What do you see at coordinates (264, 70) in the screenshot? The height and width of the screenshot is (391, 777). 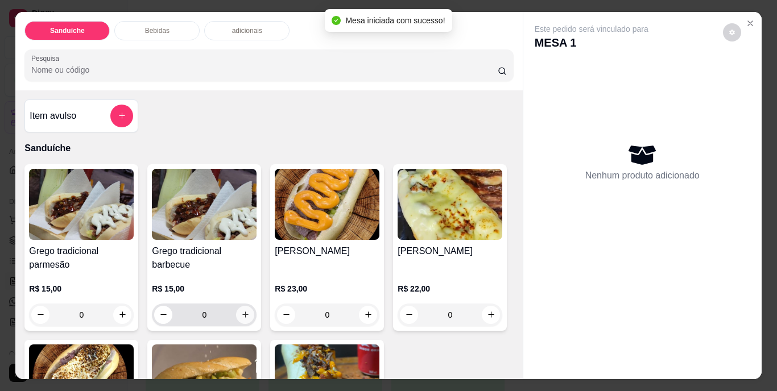 I see `input: Pesquisa` at bounding box center [264, 70].